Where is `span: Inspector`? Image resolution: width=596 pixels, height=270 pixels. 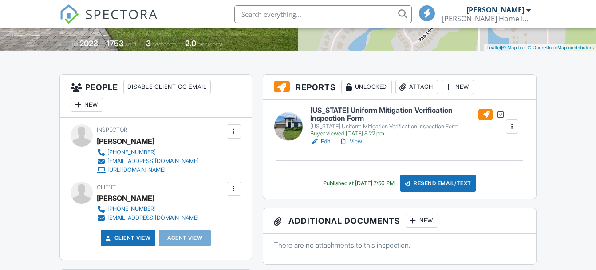 span: Inspector is located at coordinates (112, 130).